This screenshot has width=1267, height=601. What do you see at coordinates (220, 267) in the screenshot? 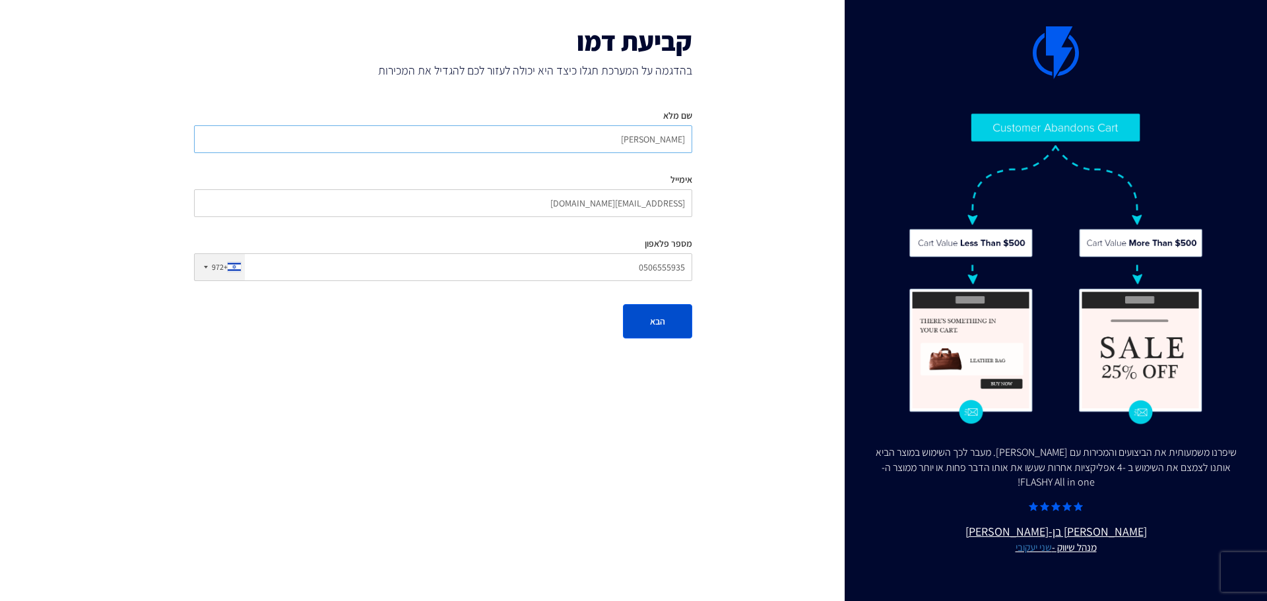
I see `div: Israel (‫ישראל‬‎): +972` at bounding box center [220, 267].